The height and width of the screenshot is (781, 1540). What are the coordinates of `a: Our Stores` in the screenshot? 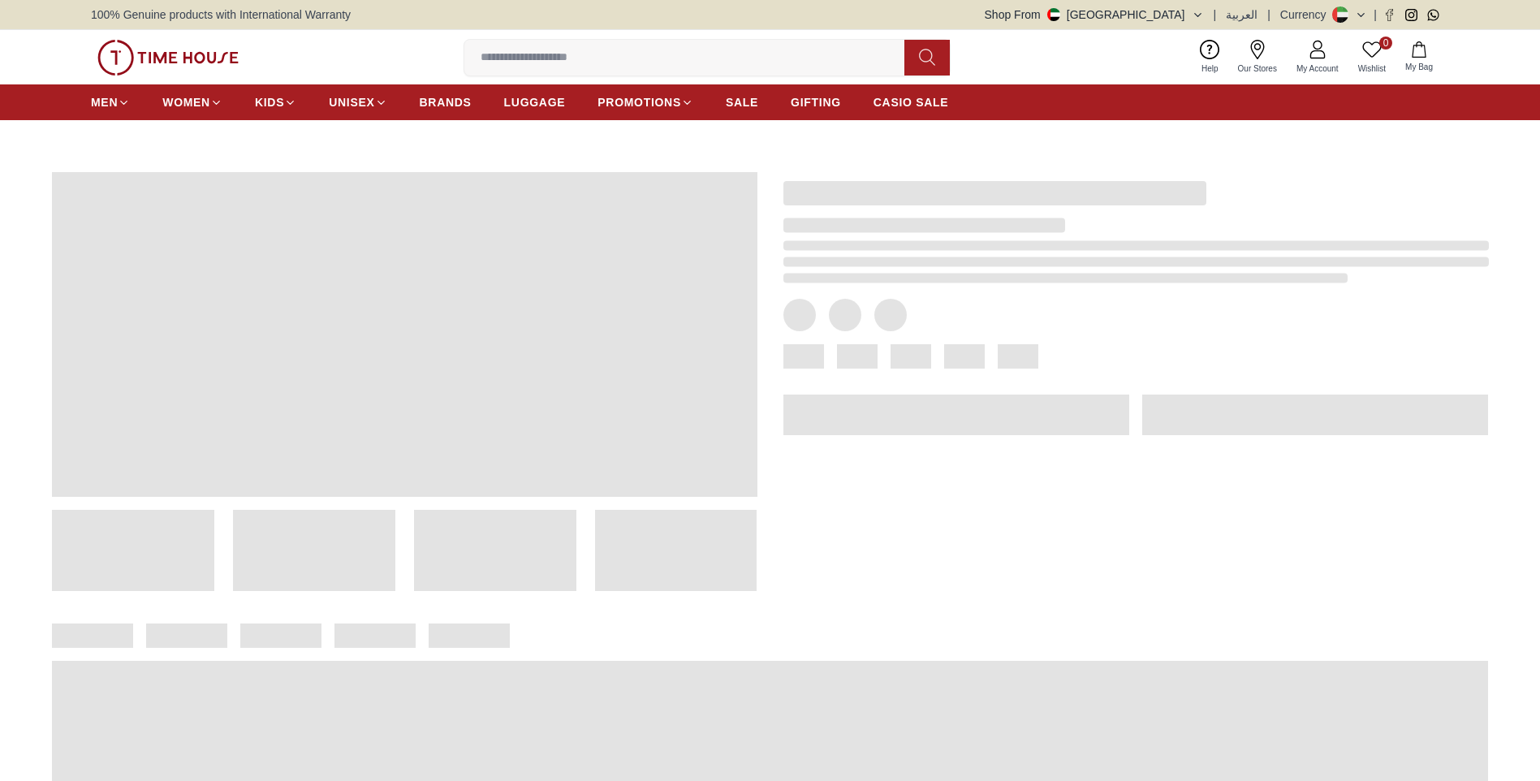 It's located at (1258, 57).